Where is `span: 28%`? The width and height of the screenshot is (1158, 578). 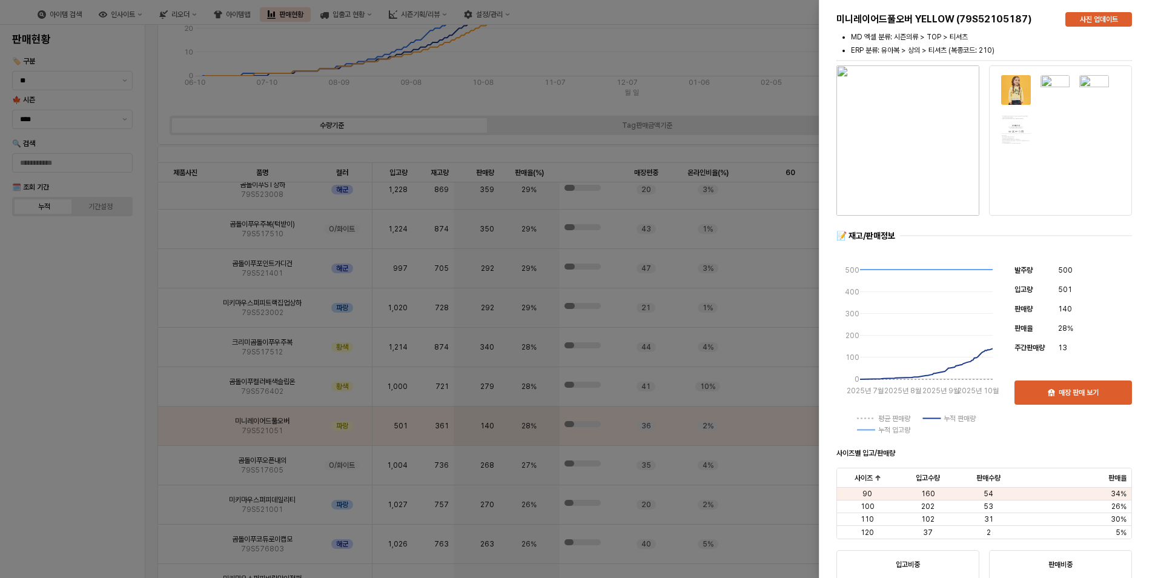
span: 28% is located at coordinates (1066, 328).